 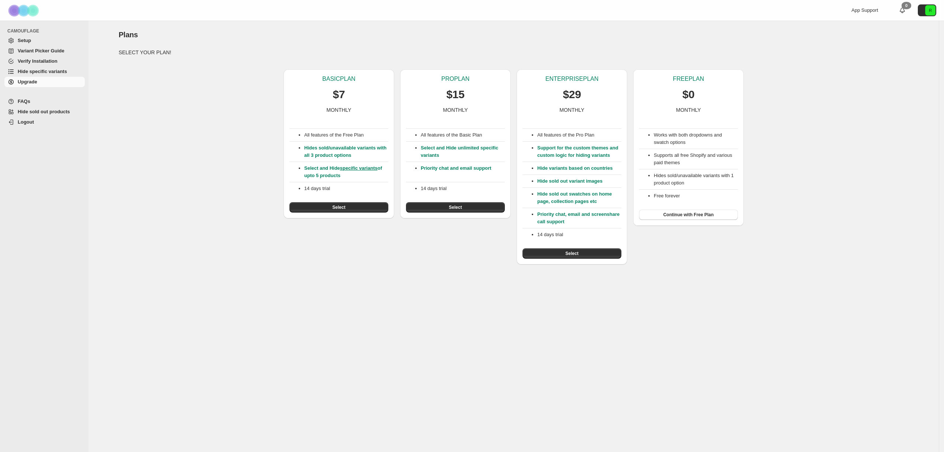 I want to click on a: specific variants, so click(x=359, y=168).